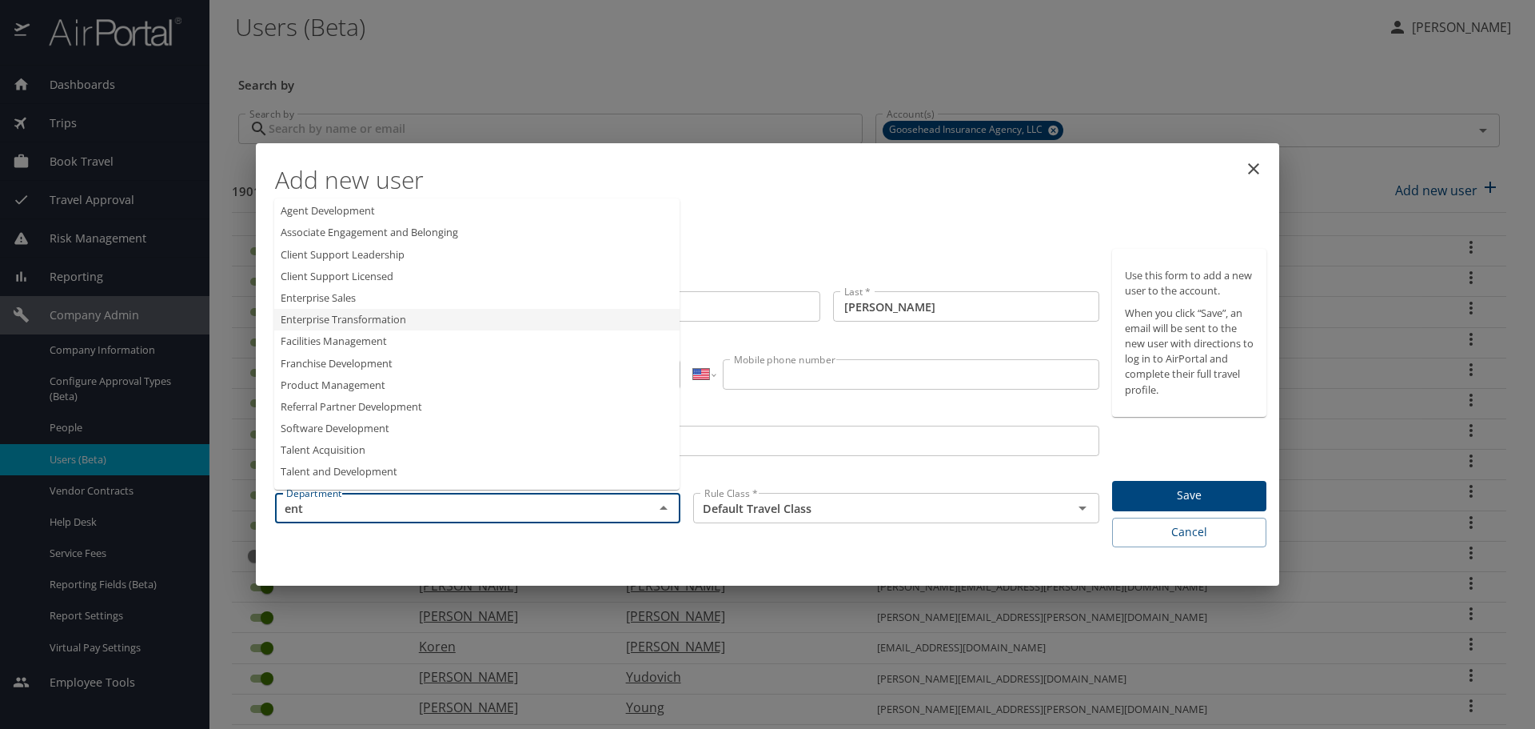 The width and height of the screenshot is (1535, 729). I want to click on li: Agent Development, so click(477, 210).